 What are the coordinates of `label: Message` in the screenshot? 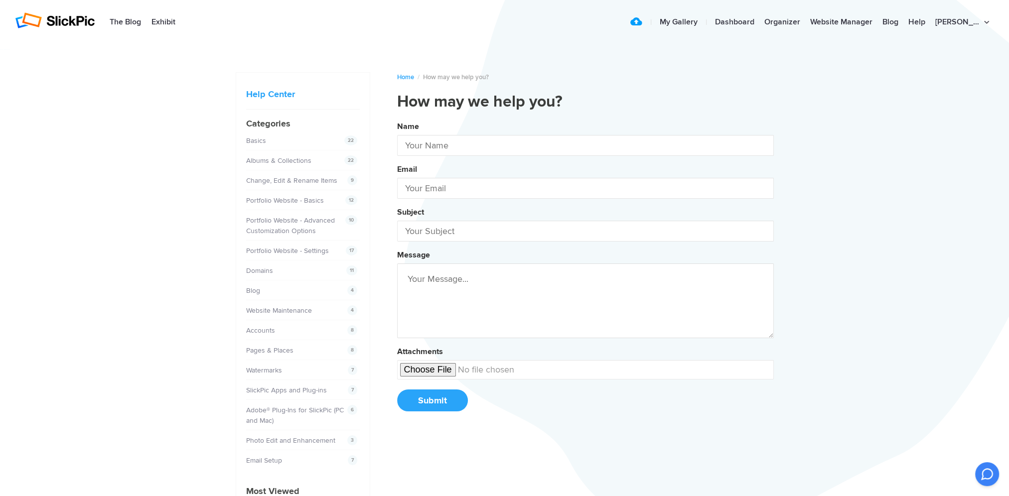 It's located at (414, 255).